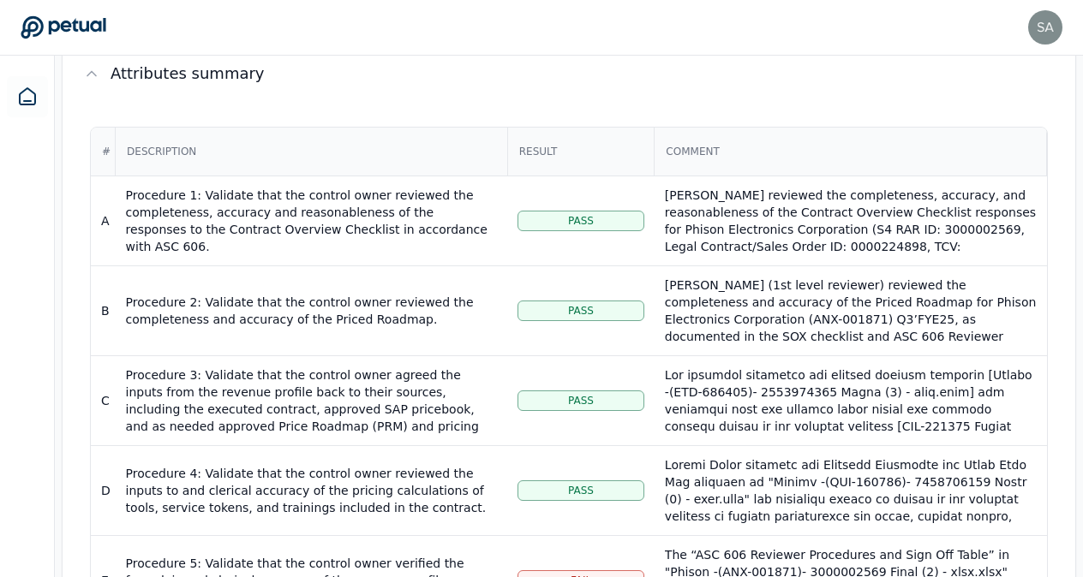  What do you see at coordinates (581, 152) in the screenshot?
I see `div: Result` at bounding box center [581, 152].